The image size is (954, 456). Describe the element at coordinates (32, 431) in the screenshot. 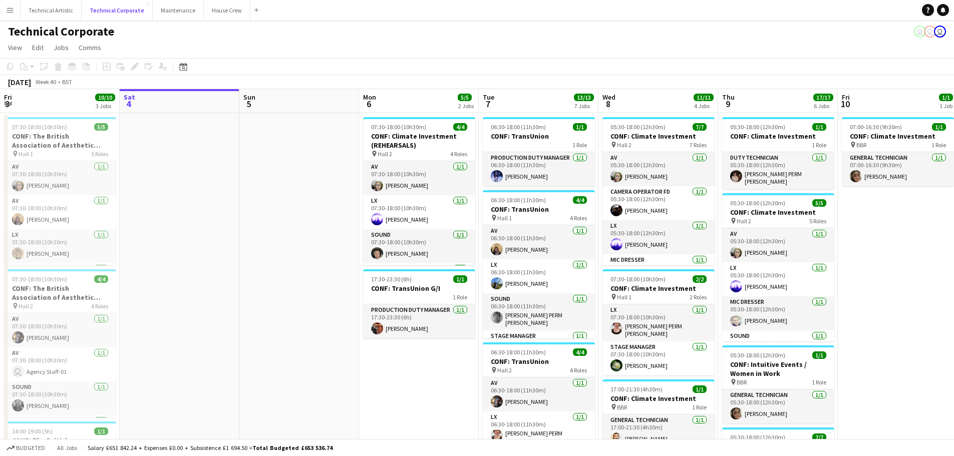

I see `span: 14:00-19:00 (5h)` at that location.